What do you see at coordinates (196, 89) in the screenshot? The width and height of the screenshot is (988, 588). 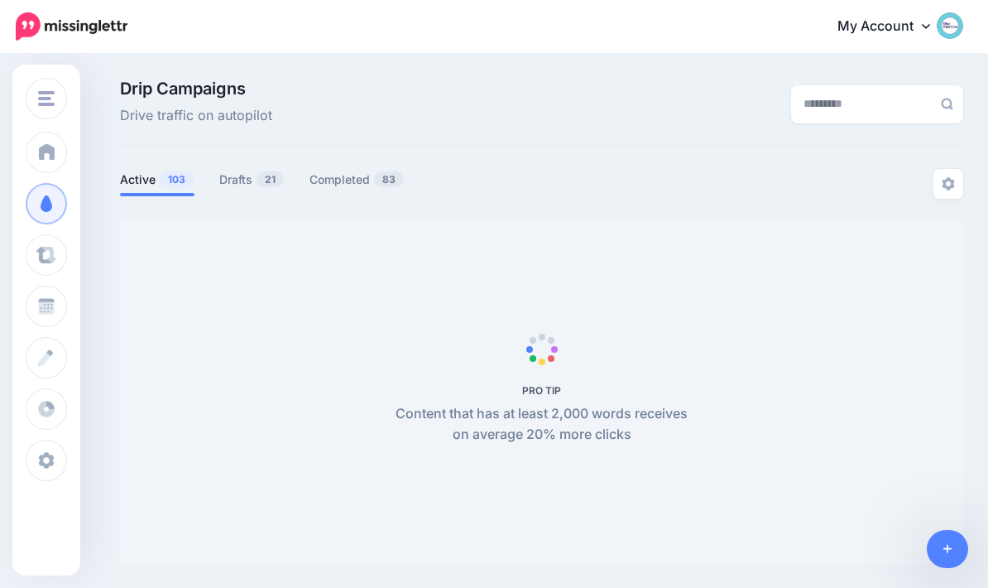 I see `span: Drip Campaigns` at bounding box center [196, 89].